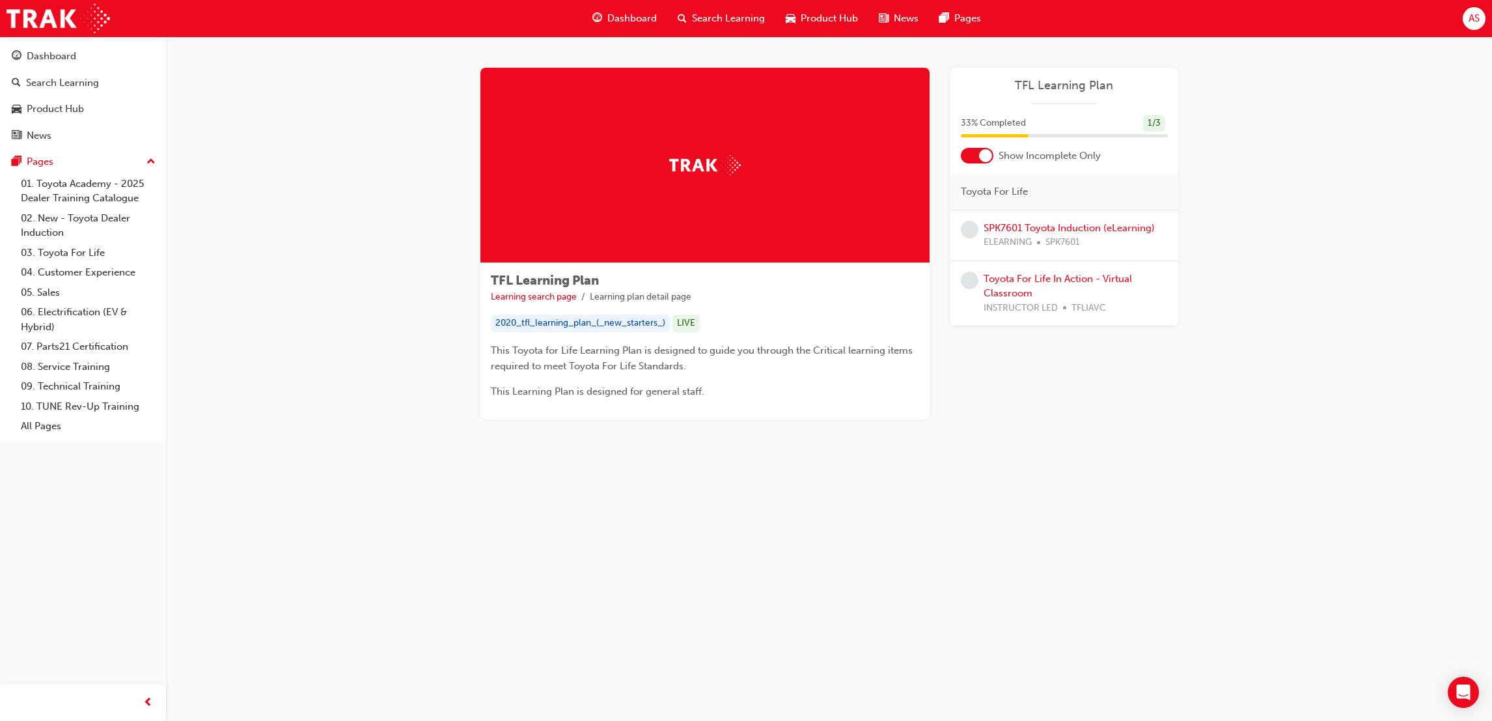 This screenshot has width=1492, height=721. Describe the element at coordinates (641, 297) in the screenshot. I see `li: Learning plan detail page` at that location.